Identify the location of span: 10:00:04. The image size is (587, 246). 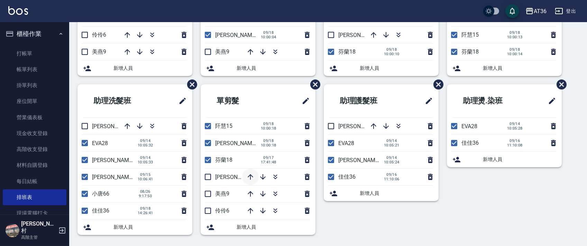
(269, 37).